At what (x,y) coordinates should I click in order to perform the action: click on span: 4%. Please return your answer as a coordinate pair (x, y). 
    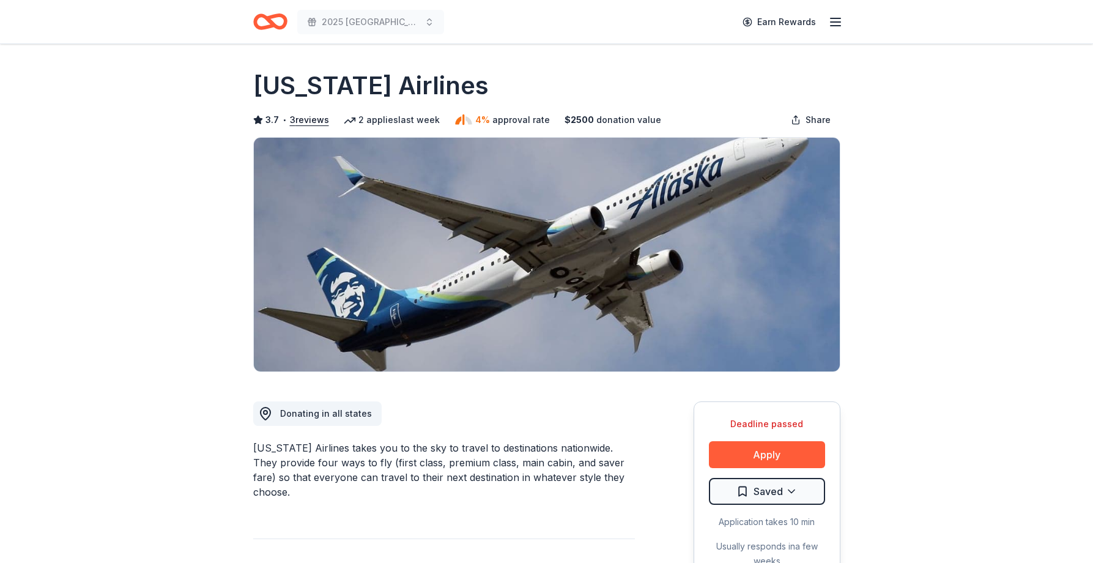
    Looking at the image, I should click on (482, 120).